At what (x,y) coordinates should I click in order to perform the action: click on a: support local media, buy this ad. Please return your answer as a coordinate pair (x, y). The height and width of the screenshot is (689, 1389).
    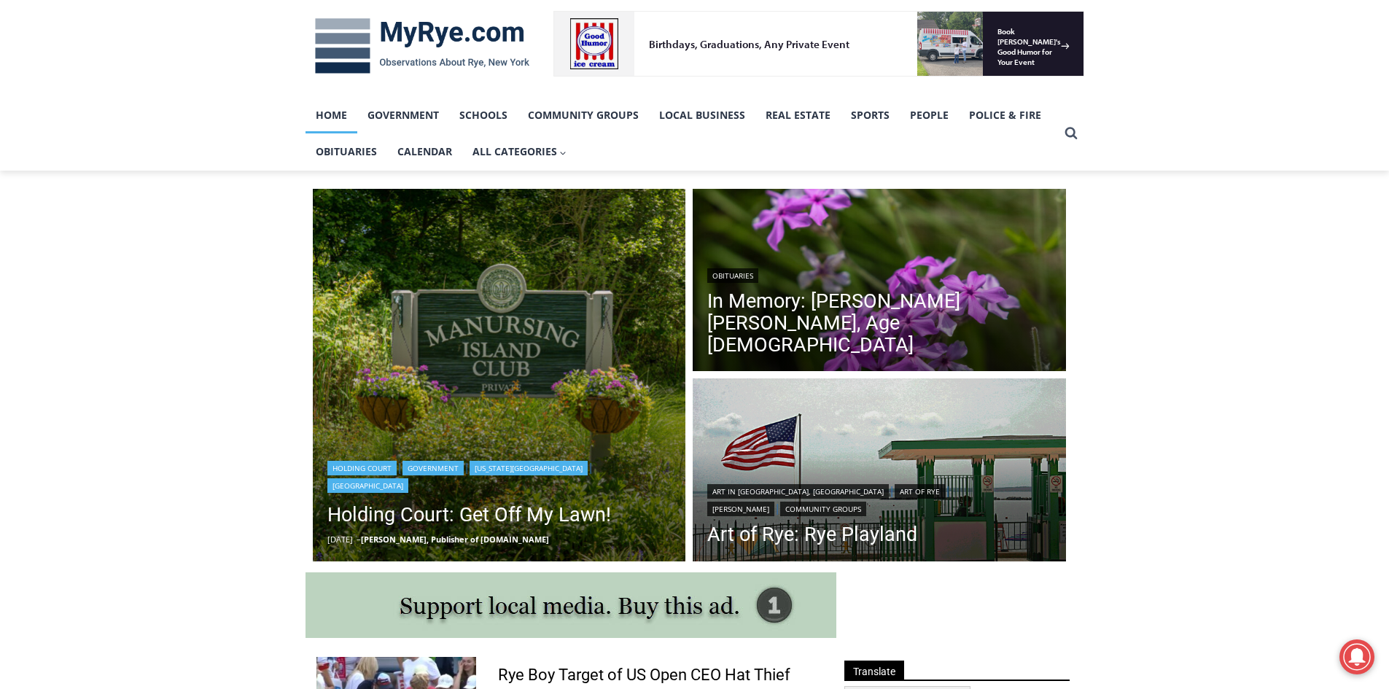
    Looking at the image, I should click on (571, 605).